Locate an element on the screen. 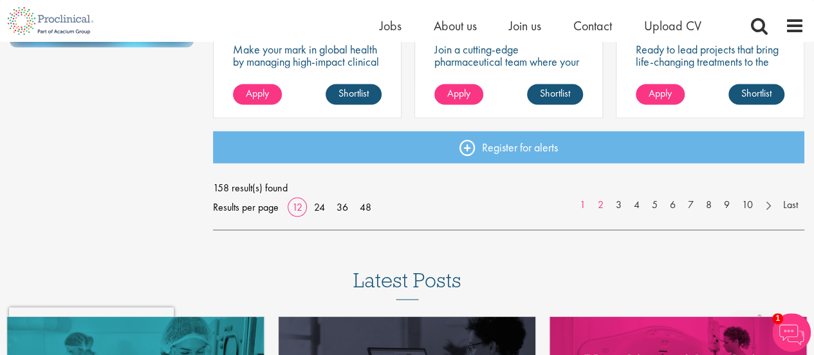 The image size is (814, 355). a: Jobs is located at coordinates (391, 26).